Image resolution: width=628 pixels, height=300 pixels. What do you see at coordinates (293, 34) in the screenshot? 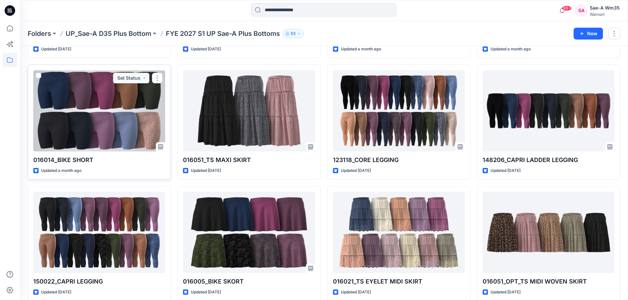
I see `button: 53` at bounding box center [293, 34].